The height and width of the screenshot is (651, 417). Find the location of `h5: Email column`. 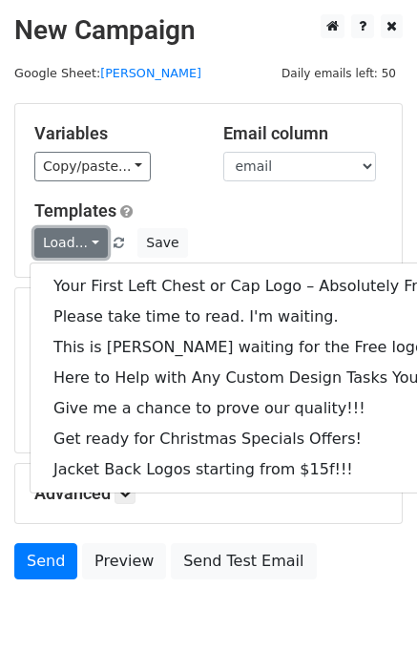

h5: Email column is located at coordinates (304, 134).